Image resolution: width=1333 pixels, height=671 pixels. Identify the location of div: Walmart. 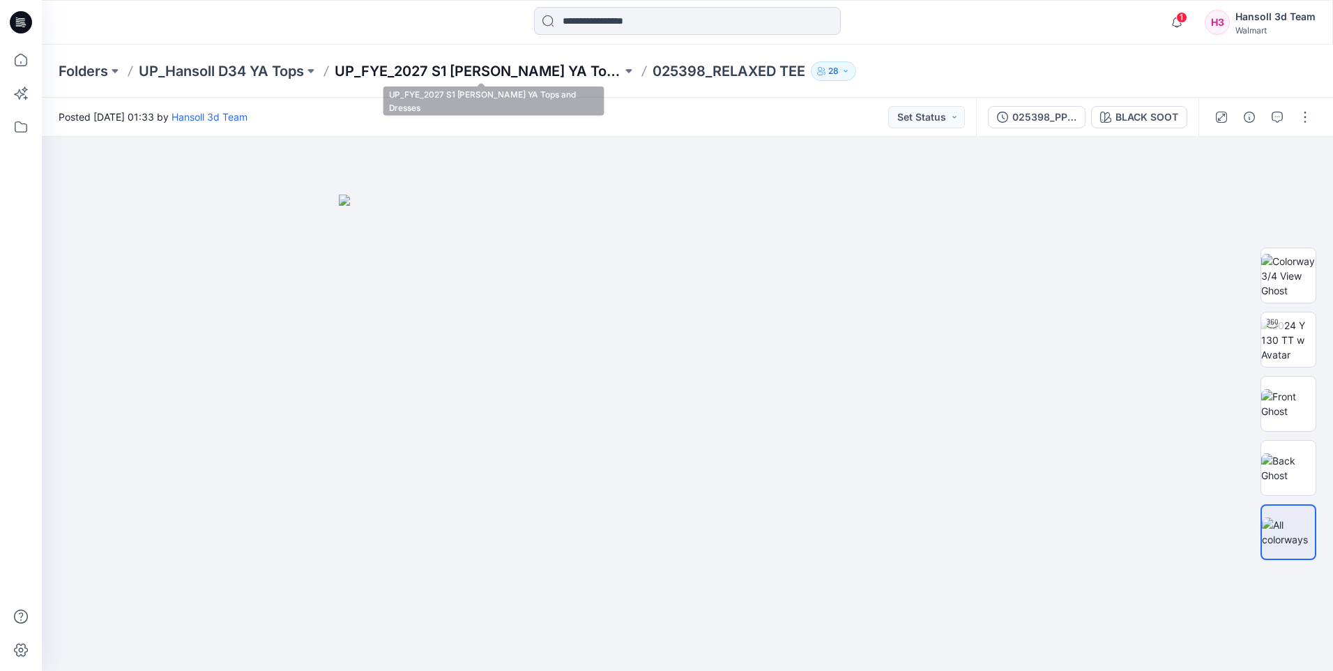
(1276, 30).